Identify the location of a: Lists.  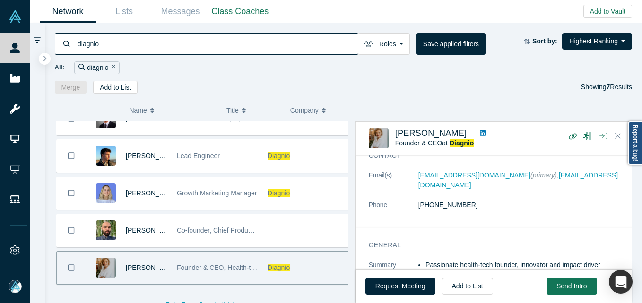
(124, 11).